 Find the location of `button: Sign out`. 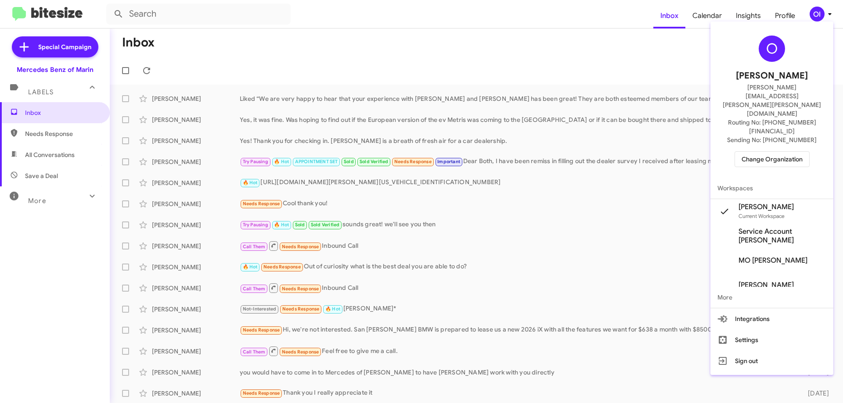

button: Sign out is located at coordinates (772, 361).